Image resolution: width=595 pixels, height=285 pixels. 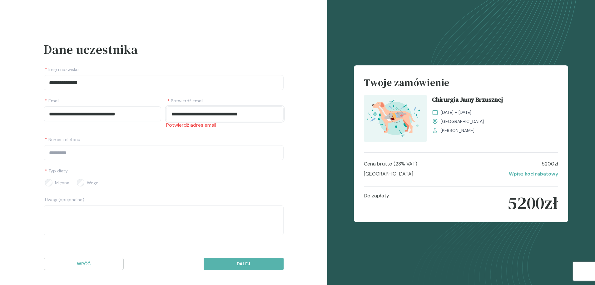 What do you see at coordinates (62, 69) in the screenshot?
I see `span: Imię i nazwisko` at bounding box center [62, 69].